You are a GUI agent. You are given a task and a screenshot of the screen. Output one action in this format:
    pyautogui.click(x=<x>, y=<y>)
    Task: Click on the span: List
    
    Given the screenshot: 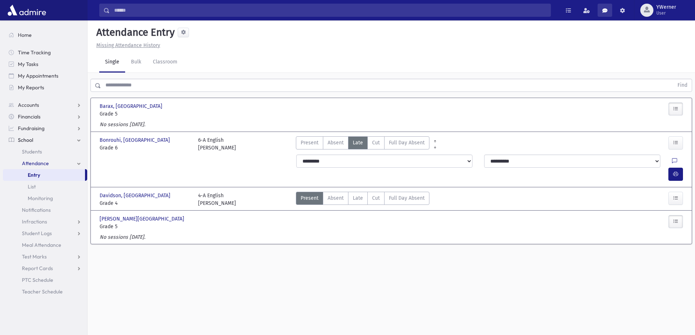 What is the action you would take?
    pyautogui.click(x=32, y=187)
    